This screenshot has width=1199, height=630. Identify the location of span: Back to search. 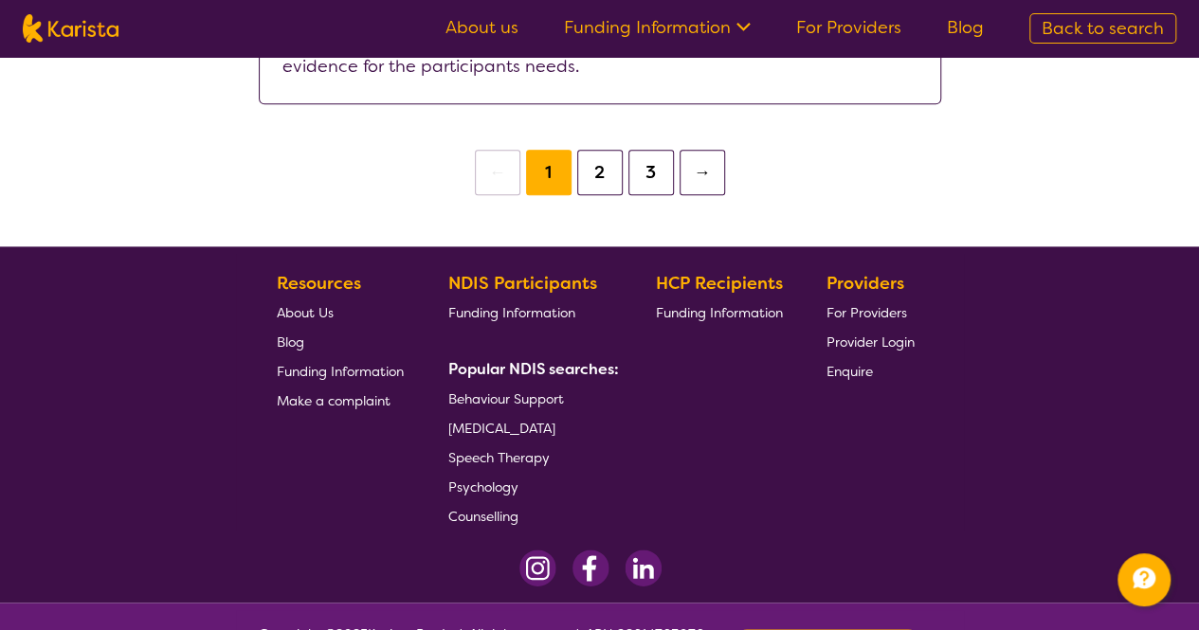
(1102, 28).